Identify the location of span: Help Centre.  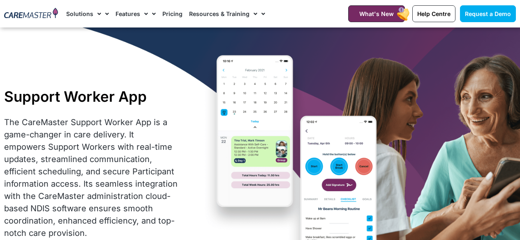
(434, 14).